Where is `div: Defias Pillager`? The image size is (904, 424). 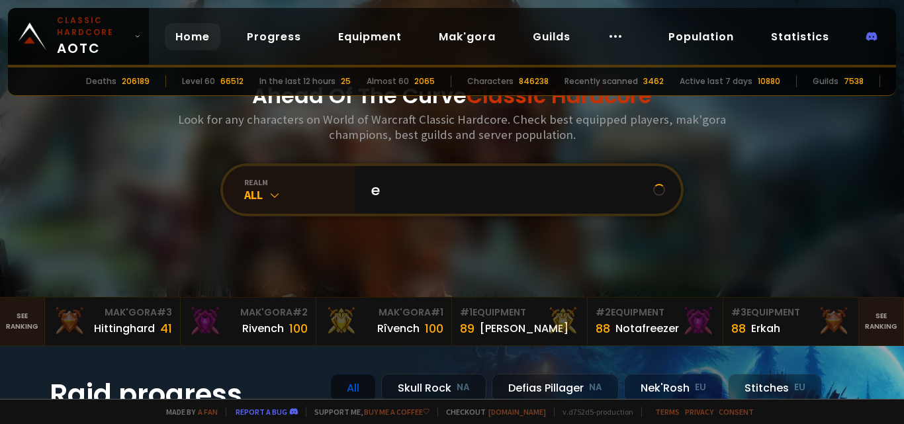 div: Defias Pillager is located at coordinates (555, 388).